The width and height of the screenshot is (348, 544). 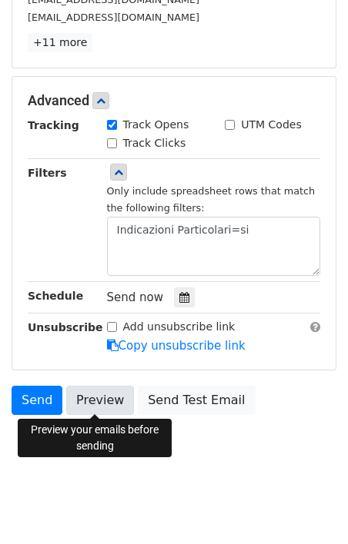 I want to click on label: Track Opens, so click(x=156, y=125).